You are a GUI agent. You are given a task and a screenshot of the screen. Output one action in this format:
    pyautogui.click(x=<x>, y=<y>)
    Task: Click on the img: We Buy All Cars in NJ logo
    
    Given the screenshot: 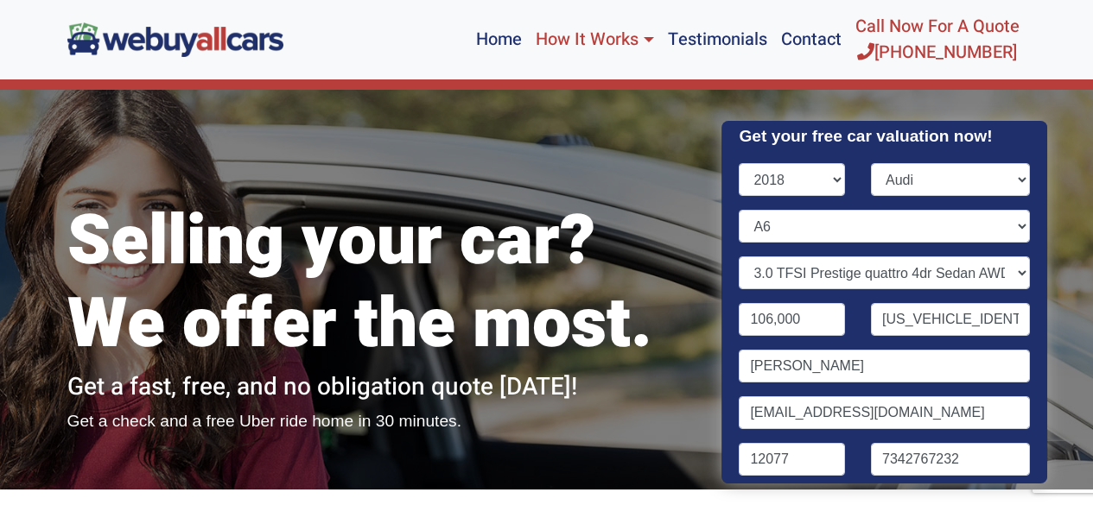 What is the action you would take?
    pyautogui.click(x=175, y=39)
    